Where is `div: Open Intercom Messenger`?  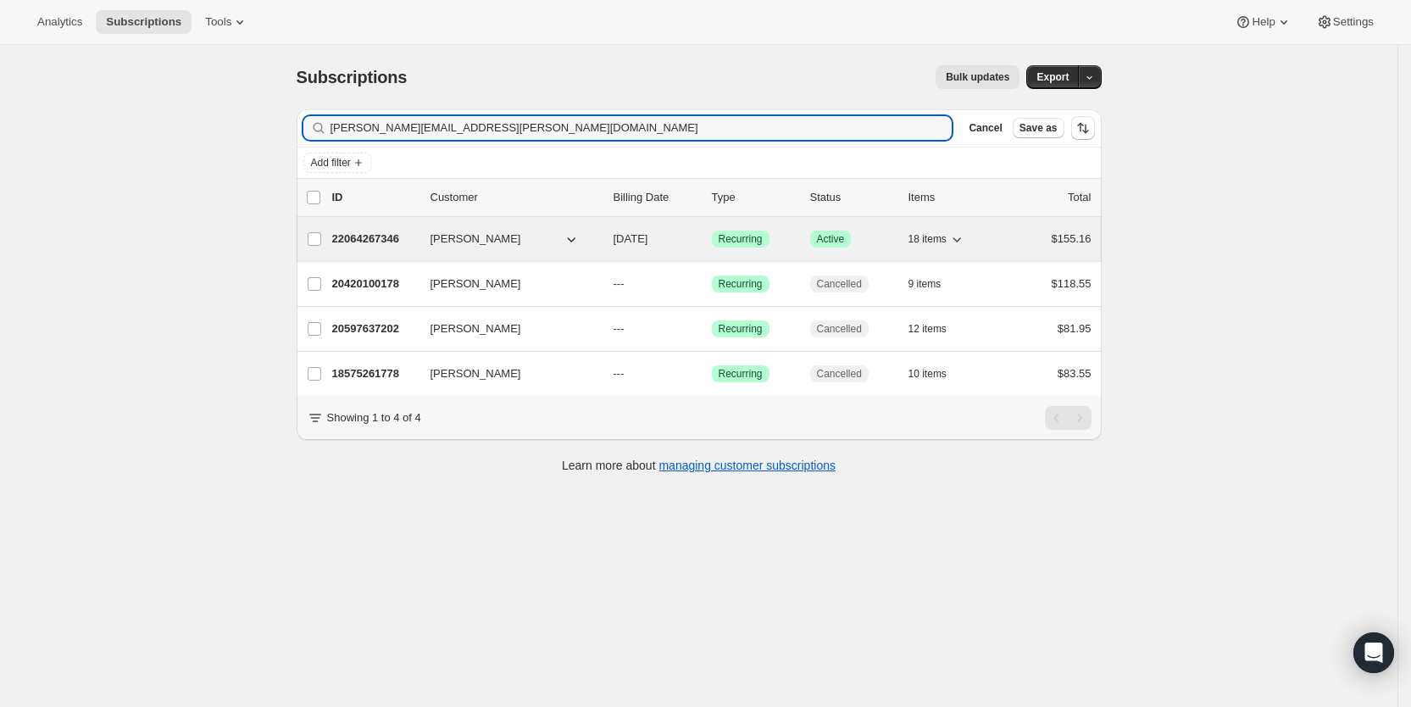
div: Open Intercom Messenger is located at coordinates (1373, 652).